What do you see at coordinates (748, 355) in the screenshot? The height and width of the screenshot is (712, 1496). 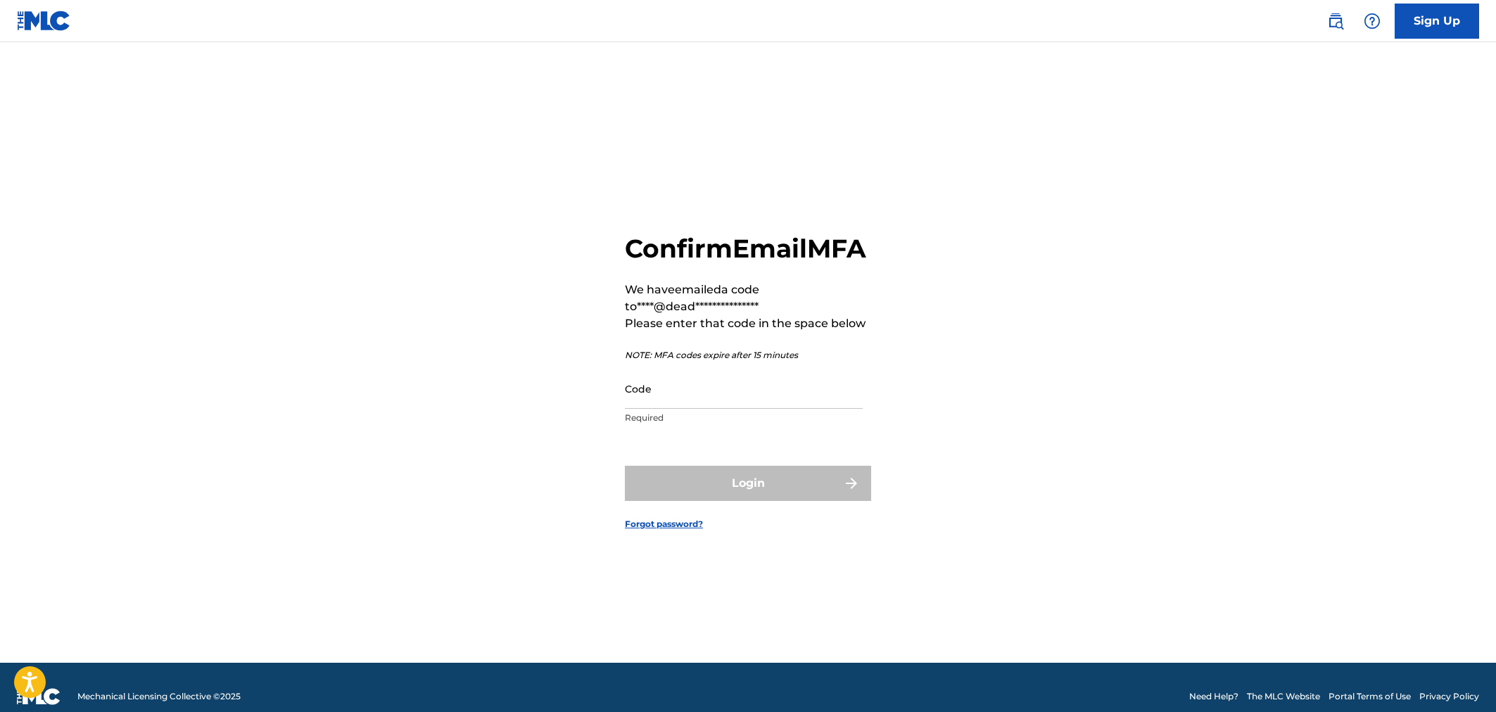 I see `p: NOTE: MFA codes expire after 15 minutes` at bounding box center [748, 355].